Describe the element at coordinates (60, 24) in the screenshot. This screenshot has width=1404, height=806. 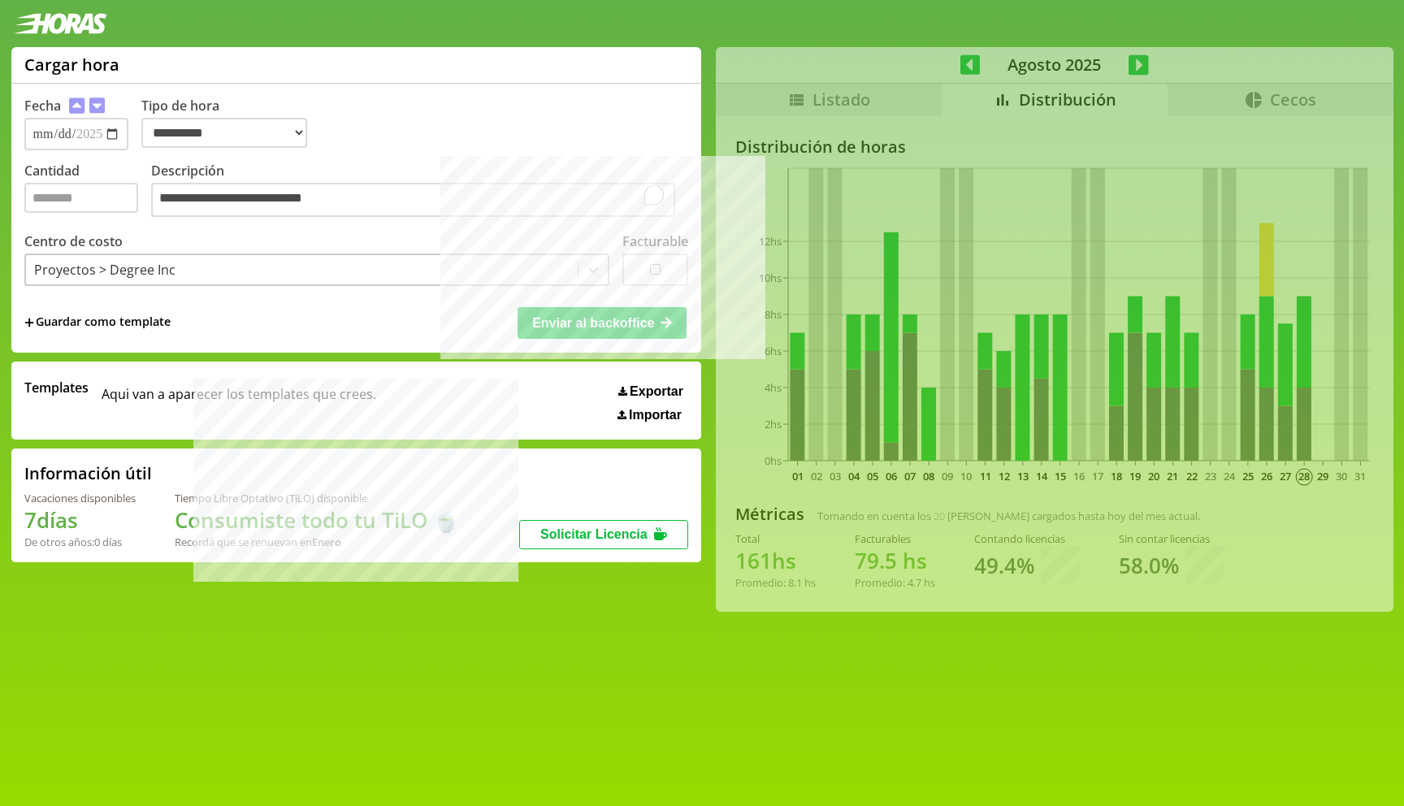
I see `img: logotipo` at that location.